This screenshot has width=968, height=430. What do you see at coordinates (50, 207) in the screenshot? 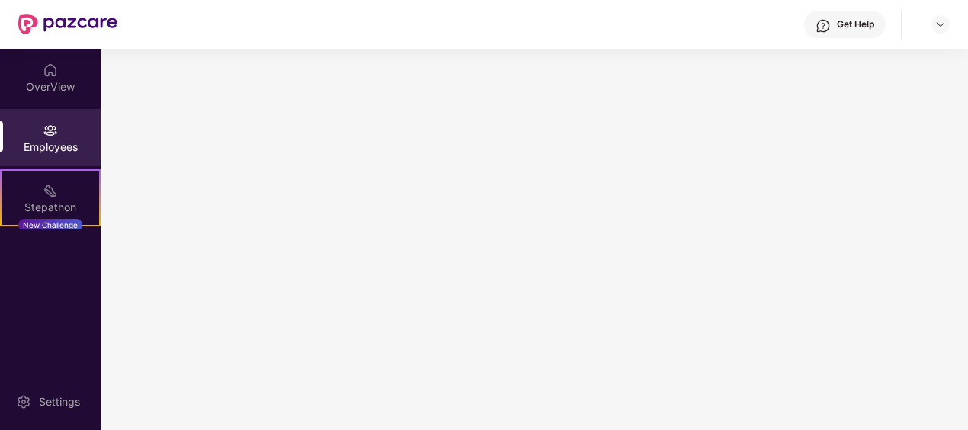
I see `div: Stepathon` at bounding box center [50, 207].